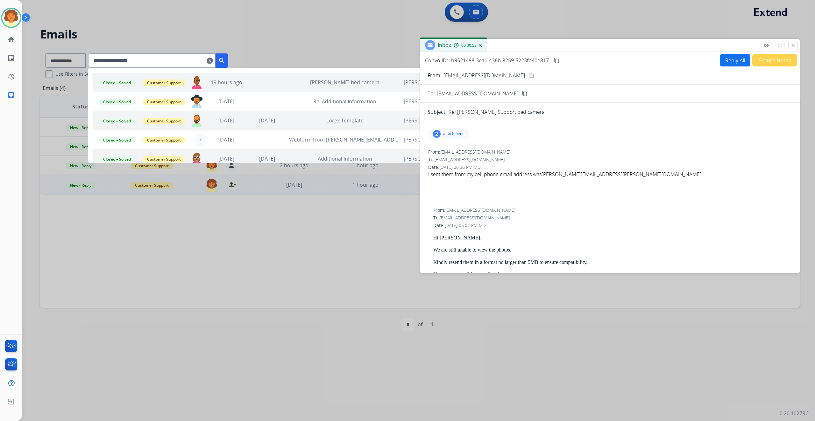  Describe the element at coordinates (434, 75) in the screenshot. I see `p: From:` at that location.